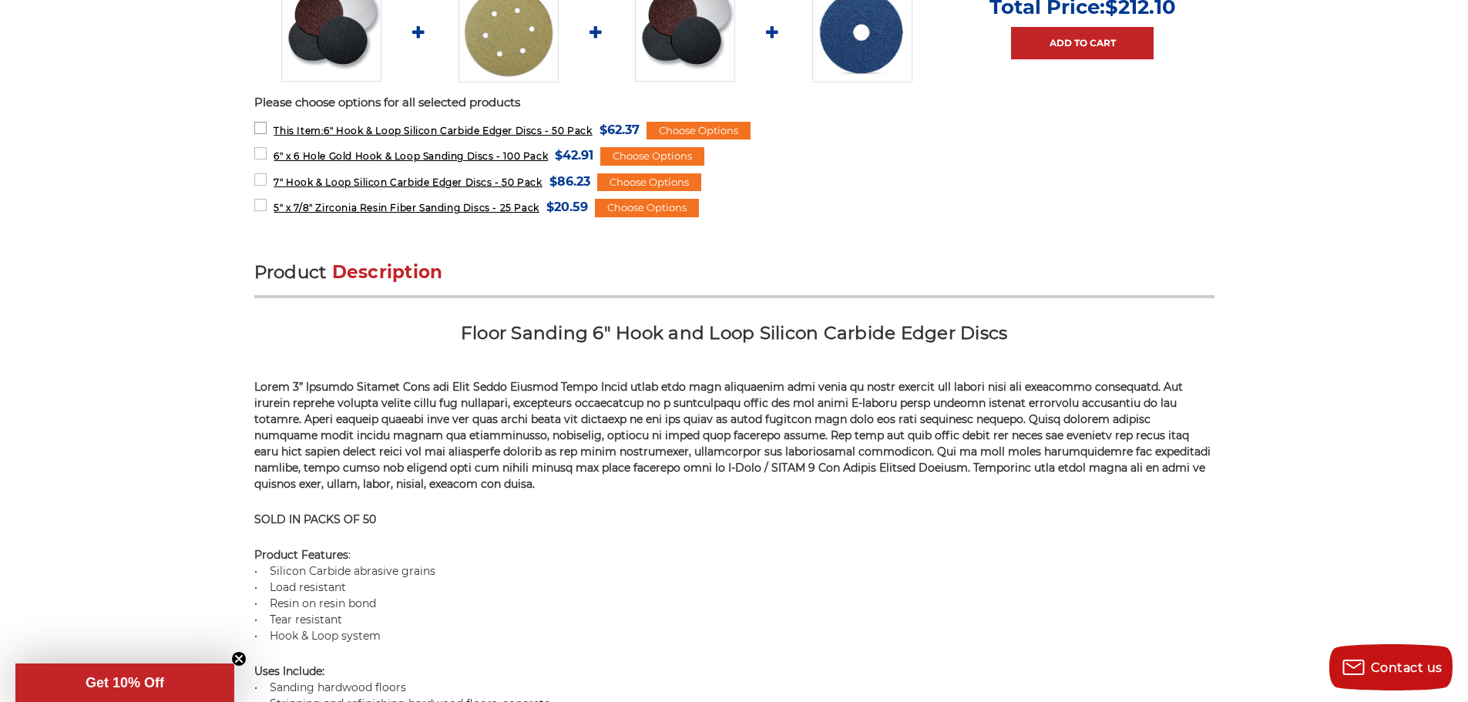 This screenshot has height=702, width=1468. I want to click on span: Get 10% Off, so click(125, 683).